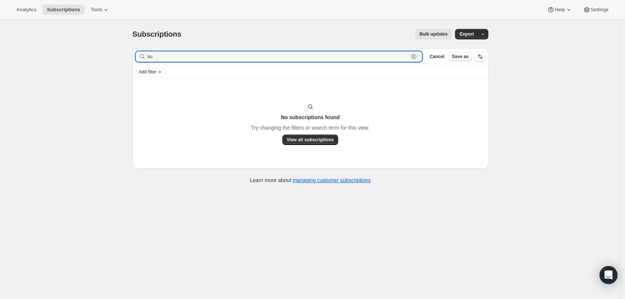  I want to click on p: Learn more about, so click(310, 180).